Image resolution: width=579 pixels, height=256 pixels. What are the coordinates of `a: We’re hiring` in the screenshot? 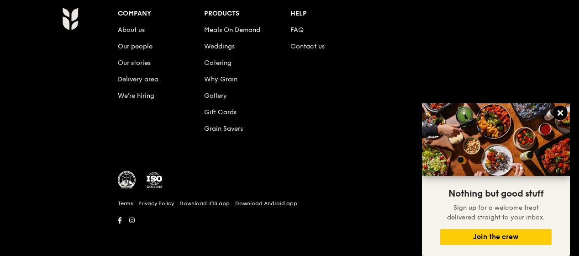 It's located at (136, 95).